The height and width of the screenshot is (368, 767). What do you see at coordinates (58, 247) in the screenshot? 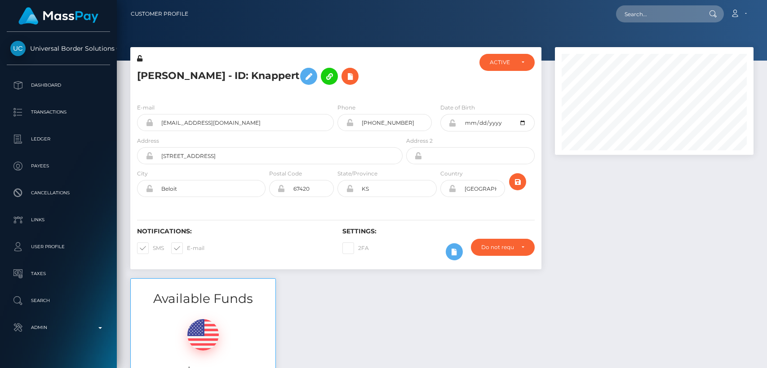
I see `p: User Profile` at bounding box center [58, 247].